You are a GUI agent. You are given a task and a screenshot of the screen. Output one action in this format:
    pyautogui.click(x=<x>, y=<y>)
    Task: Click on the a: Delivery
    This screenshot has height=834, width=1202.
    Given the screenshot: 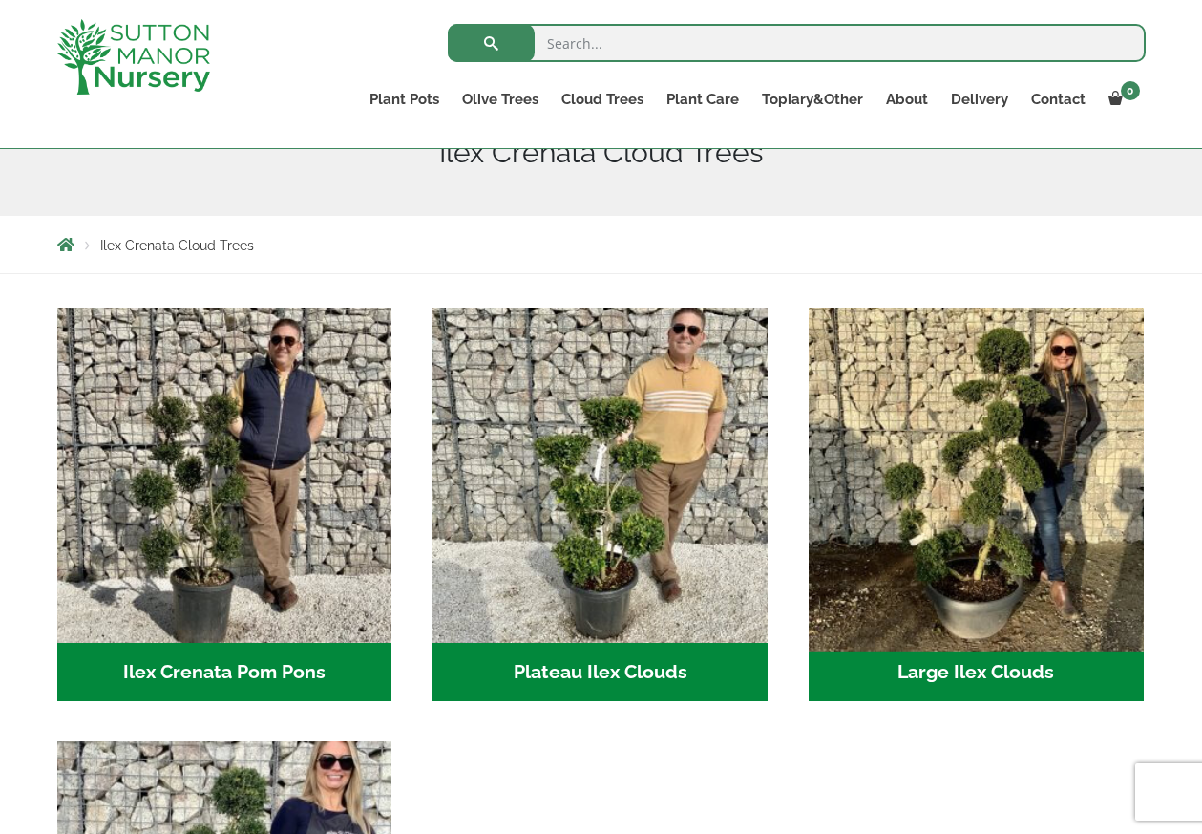 What is the action you would take?
    pyautogui.click(x=980, y=99)
    